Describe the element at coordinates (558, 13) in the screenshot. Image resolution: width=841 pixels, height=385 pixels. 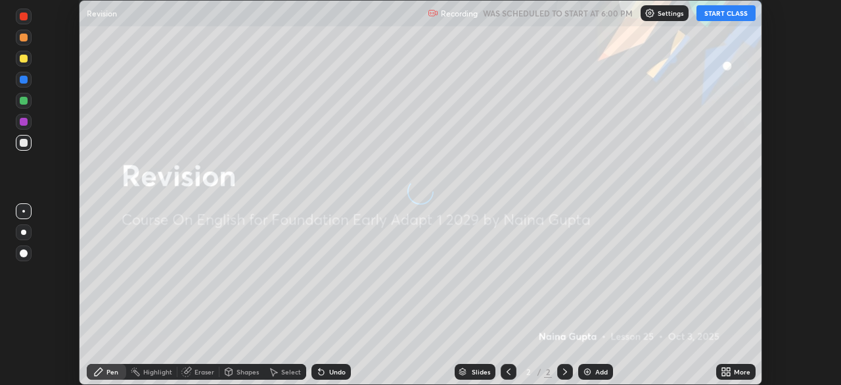
I see `h5: WAS SCHEDULED TO START AT 6:00 PM` at that location.